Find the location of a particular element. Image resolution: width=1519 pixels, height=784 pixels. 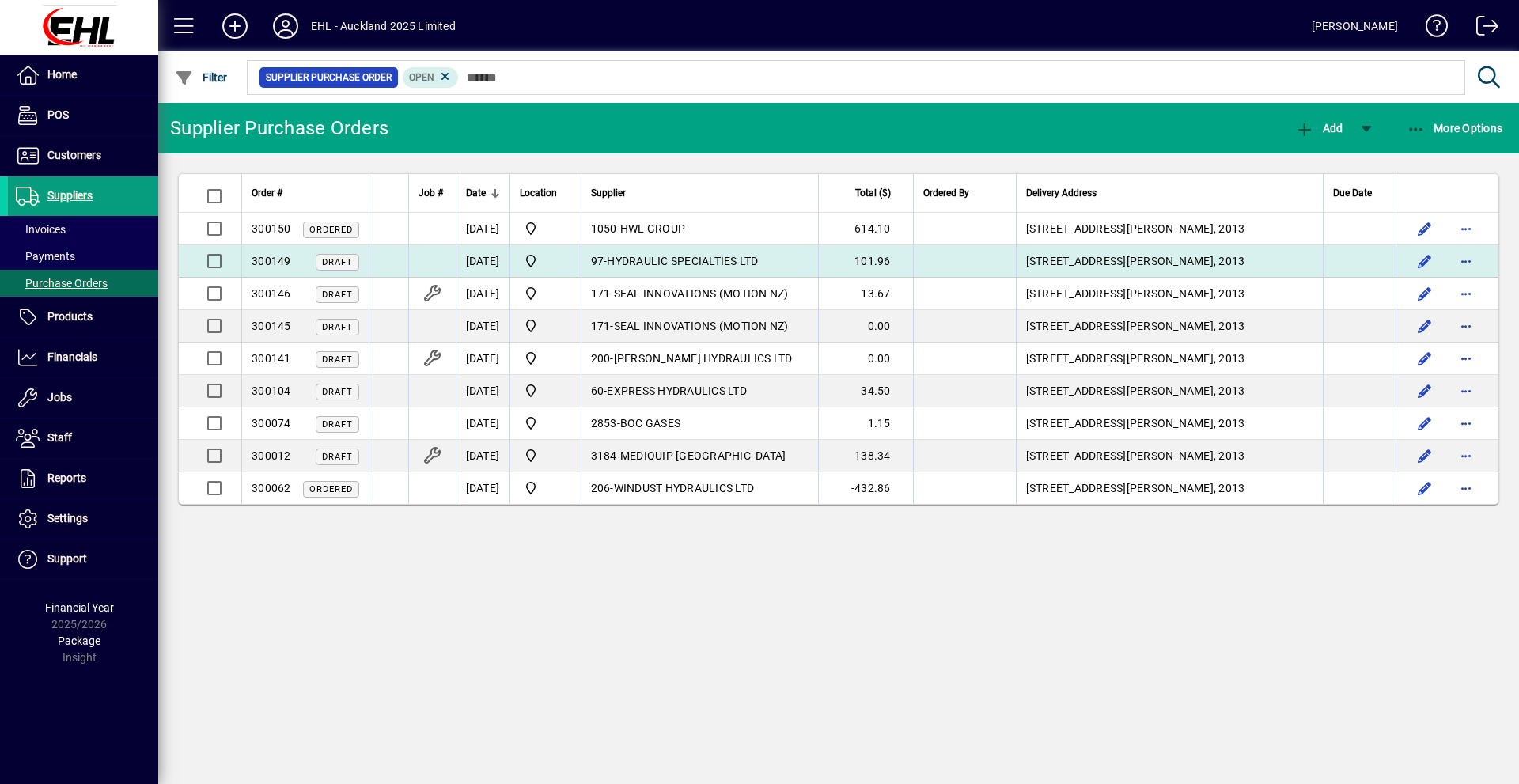

span: 300062 is located at coordinates (271, 488).